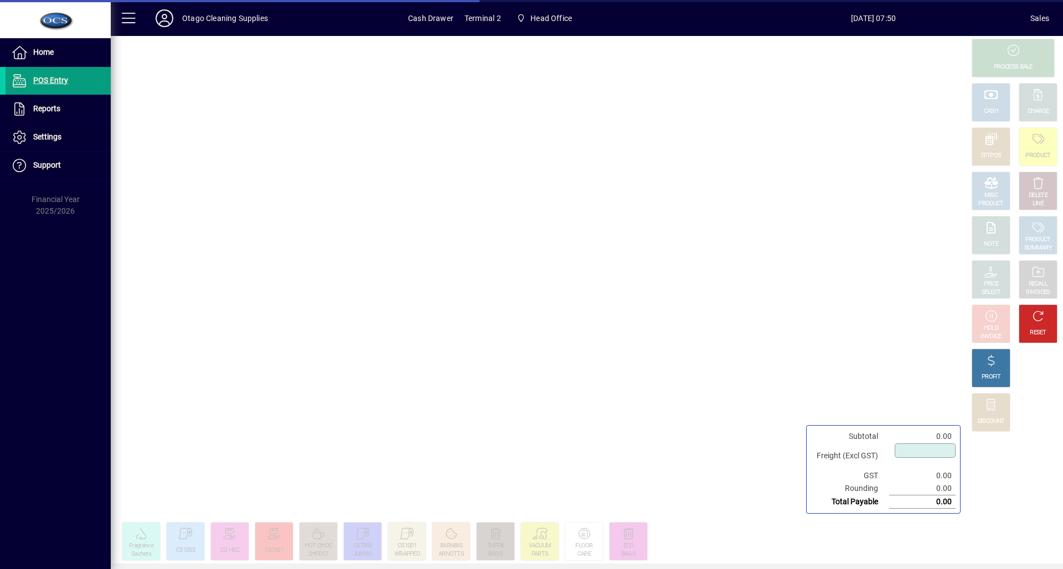 The image size is (1063, 569). Describe the element at coordinates (58, 53) in the screenshot. I see `a: Home` at that location.